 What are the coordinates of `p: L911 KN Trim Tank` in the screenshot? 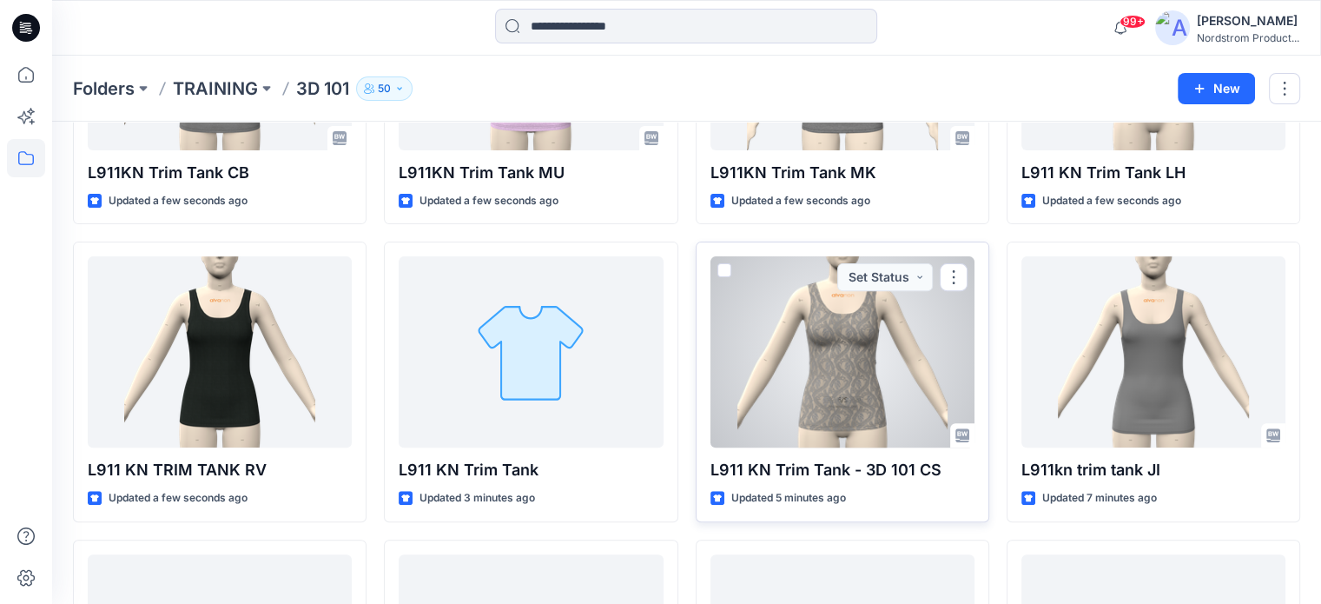 It's located at (531, 470).